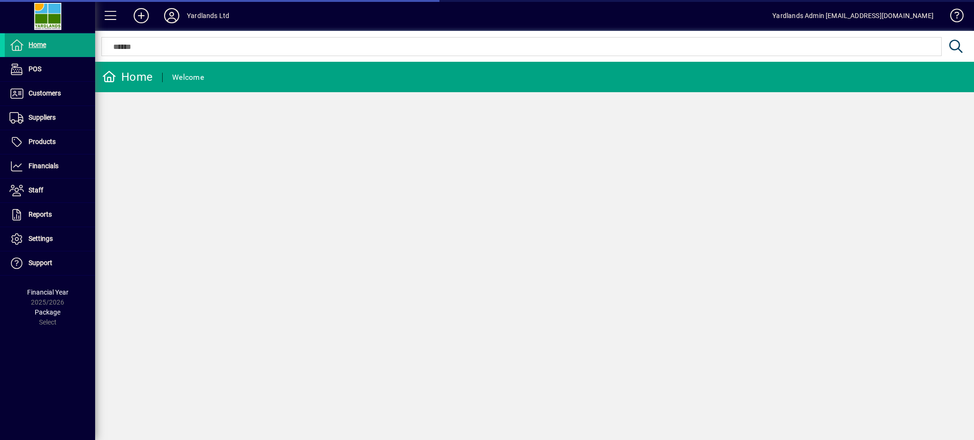 The height and width of the screenshot is (440, 974). I want to click on a: Financials, so click(50, 166).